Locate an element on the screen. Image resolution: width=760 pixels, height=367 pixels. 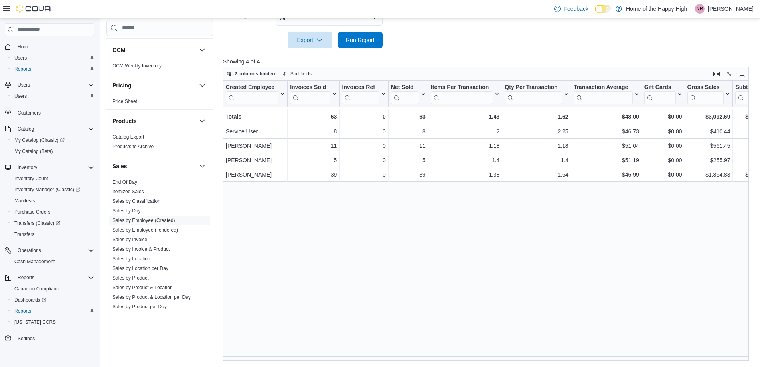
a: My Catalog (Classic) is located at coordinates (53, 140).